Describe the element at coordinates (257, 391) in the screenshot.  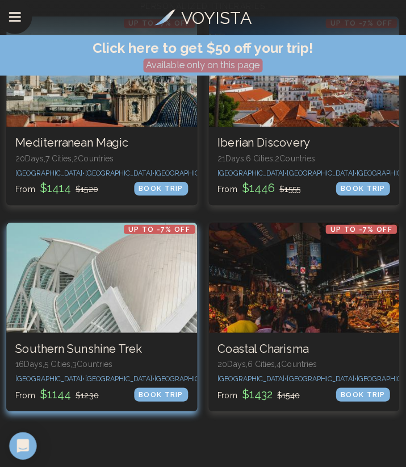
I see `span: $ 1432` at that location.